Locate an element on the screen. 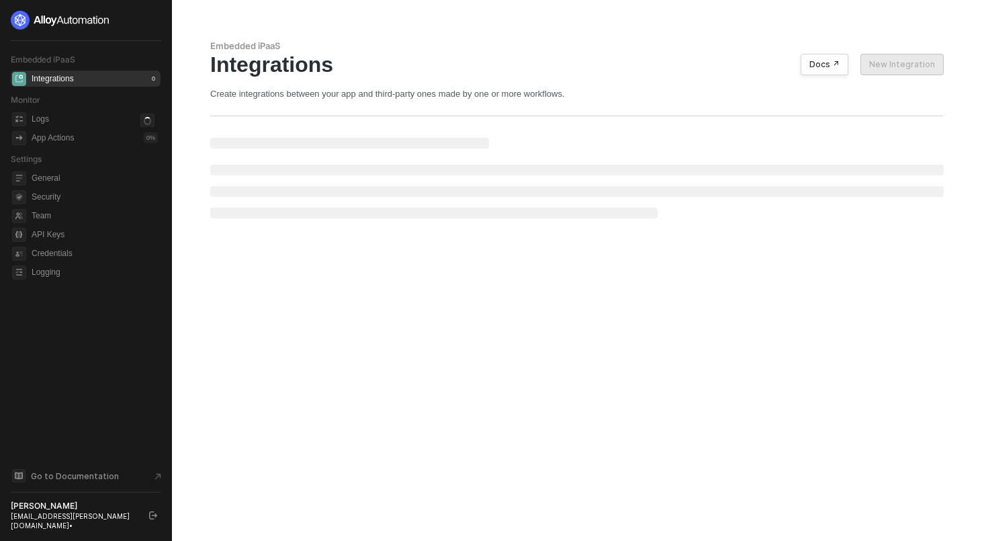 The height and width of the screenshot is (541, 982). span: Settings is located at coordinates (26, 159).